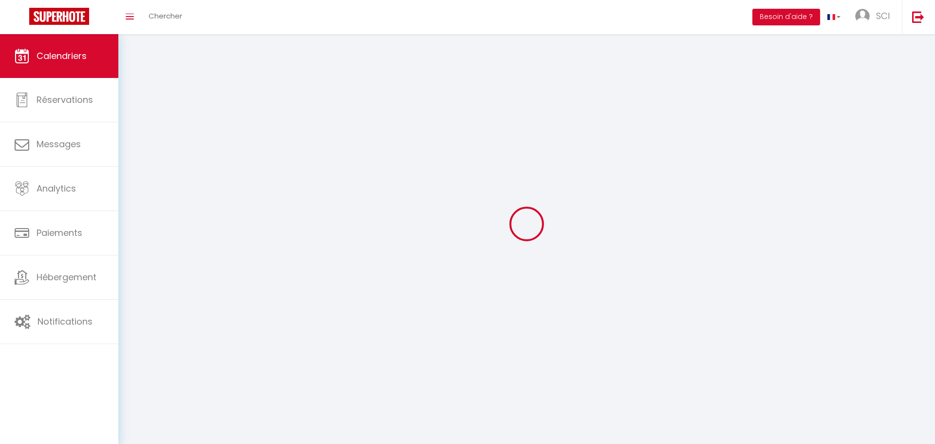  Describe the element at coordinates (918, 17) in the screenshot. I see `img: logout` at that location.